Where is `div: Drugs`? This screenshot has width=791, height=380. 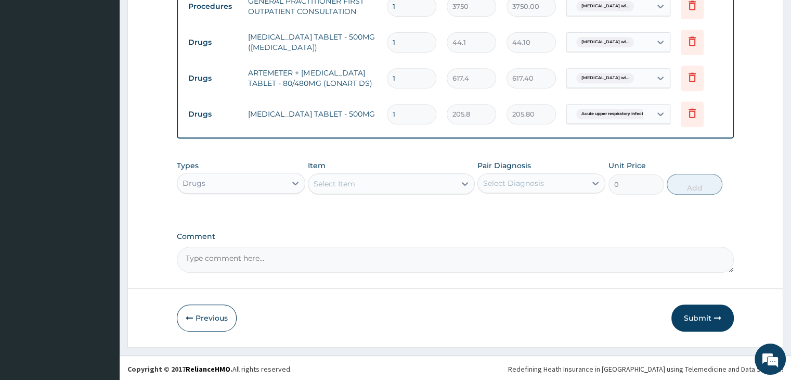 div: Drugs is located at coordinates (194, 183).